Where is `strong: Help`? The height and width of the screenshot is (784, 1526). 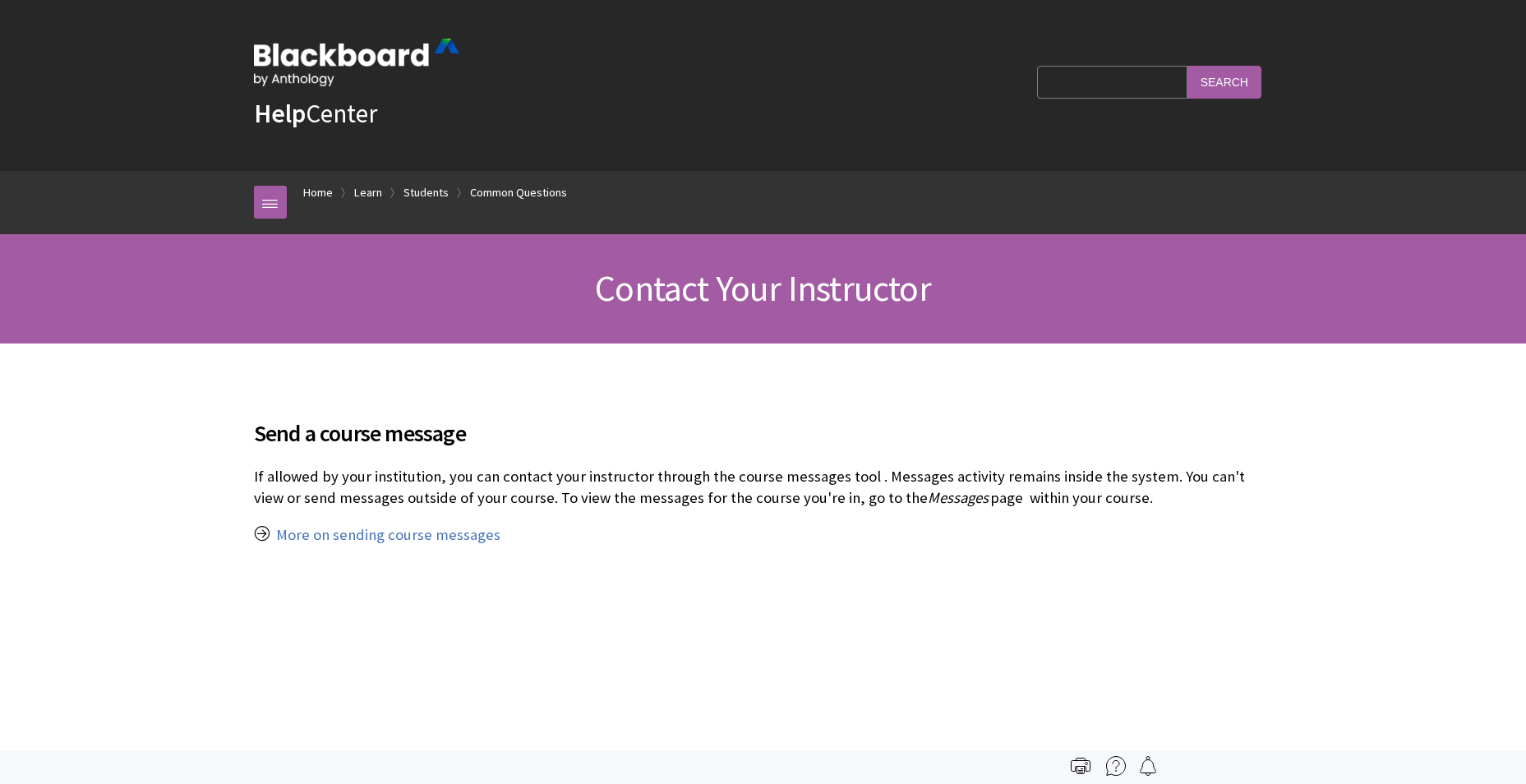
strong: Help is located at coordinates (280, 113).